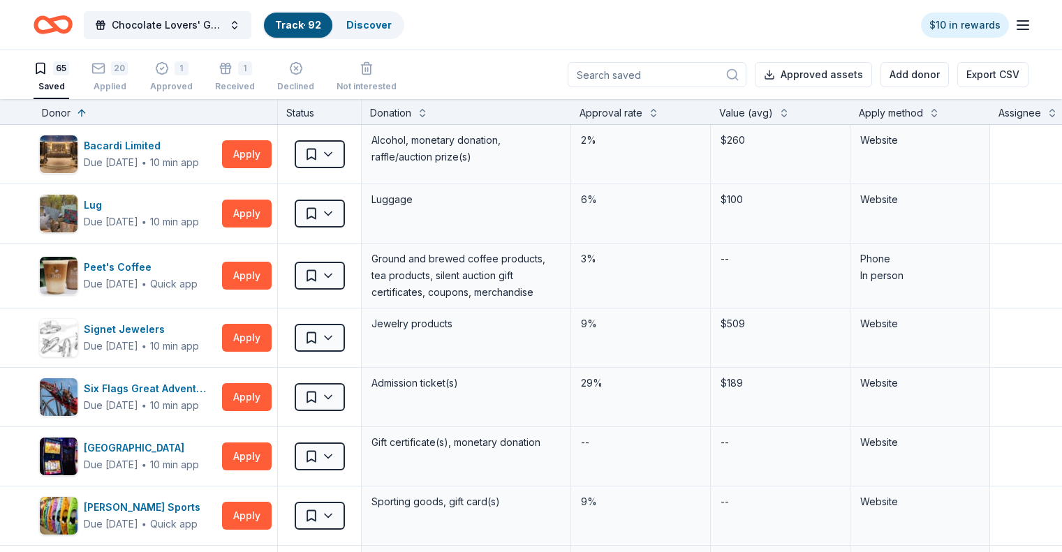 Image resolution: width=1062 pixels, height=552 pixels. What do you see at coordinates (320, 112) in the screenshot?
I see `div: Status` at bounding box center [320, 112].